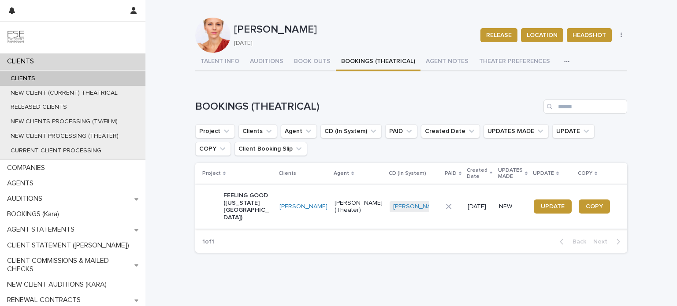  Describe the element at coordinates (573, 131) in the screenshot. I see `button: UPDATE` at that location.